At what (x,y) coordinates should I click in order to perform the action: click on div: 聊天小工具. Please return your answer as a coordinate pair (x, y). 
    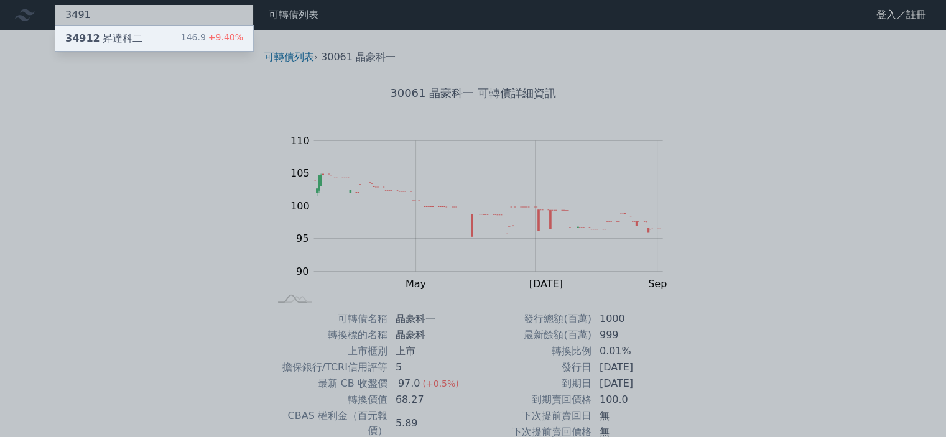
    Looking at the image, I should click on (915, 407).